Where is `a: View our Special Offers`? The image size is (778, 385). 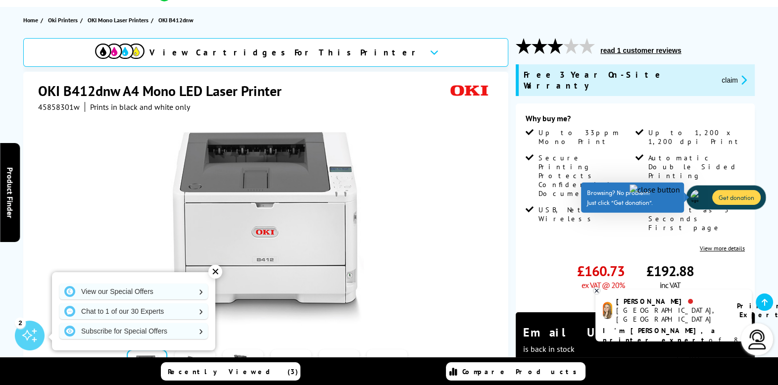 a: View our Special Offers is located at coordinates (134, 292).